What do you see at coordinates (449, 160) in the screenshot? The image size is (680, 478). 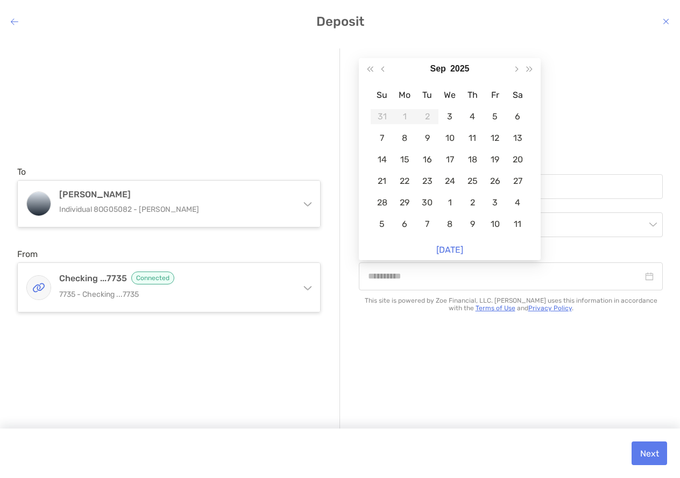 I see `div: 17` at bounding box center [449, 160].